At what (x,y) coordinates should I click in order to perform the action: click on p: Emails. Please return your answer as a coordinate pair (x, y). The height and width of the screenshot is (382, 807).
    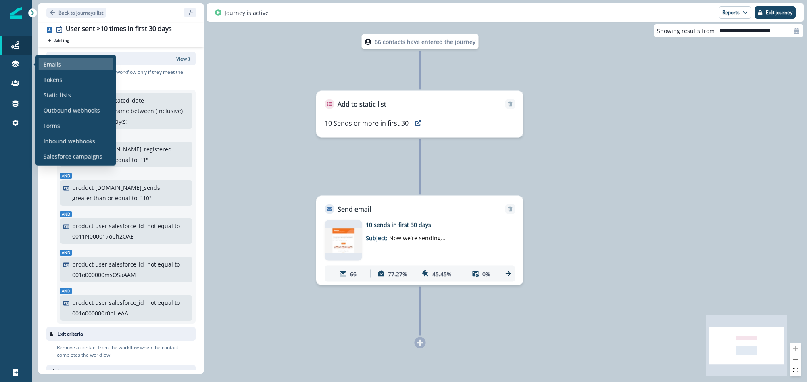
    Looking at the image, I should click on (52, 64).